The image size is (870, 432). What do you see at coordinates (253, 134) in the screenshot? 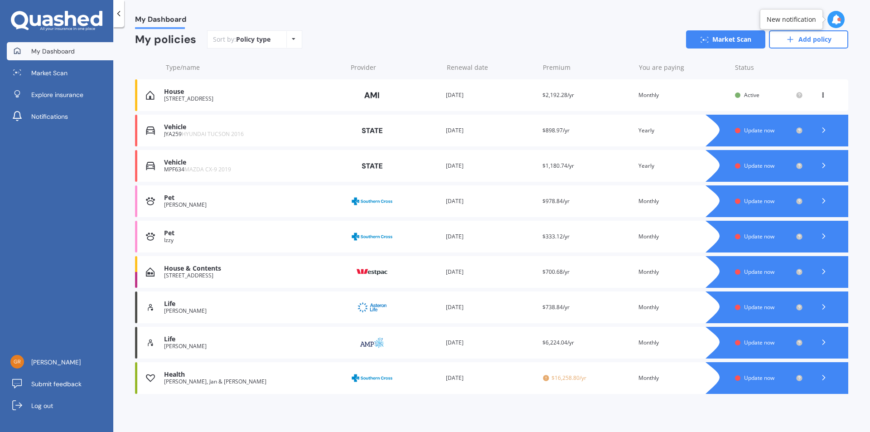
I see `div: JYA259` at bounding box center [253, 134].